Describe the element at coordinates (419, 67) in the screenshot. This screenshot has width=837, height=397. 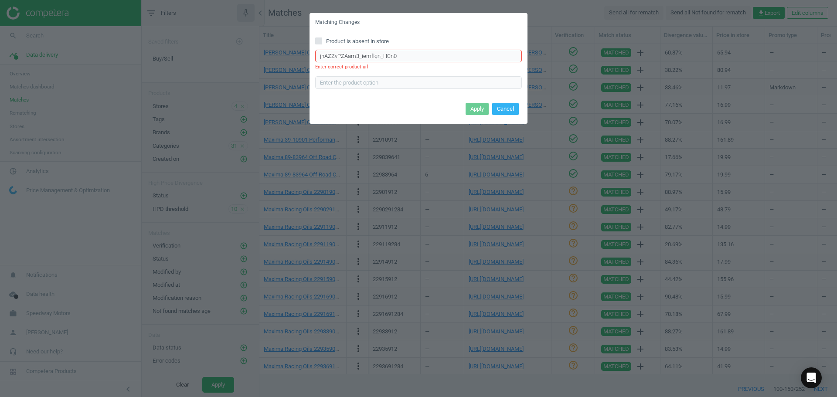
I see `div: Enter correct product url` at that location.